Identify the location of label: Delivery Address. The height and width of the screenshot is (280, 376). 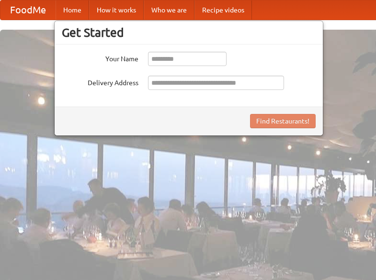
(100, 81).